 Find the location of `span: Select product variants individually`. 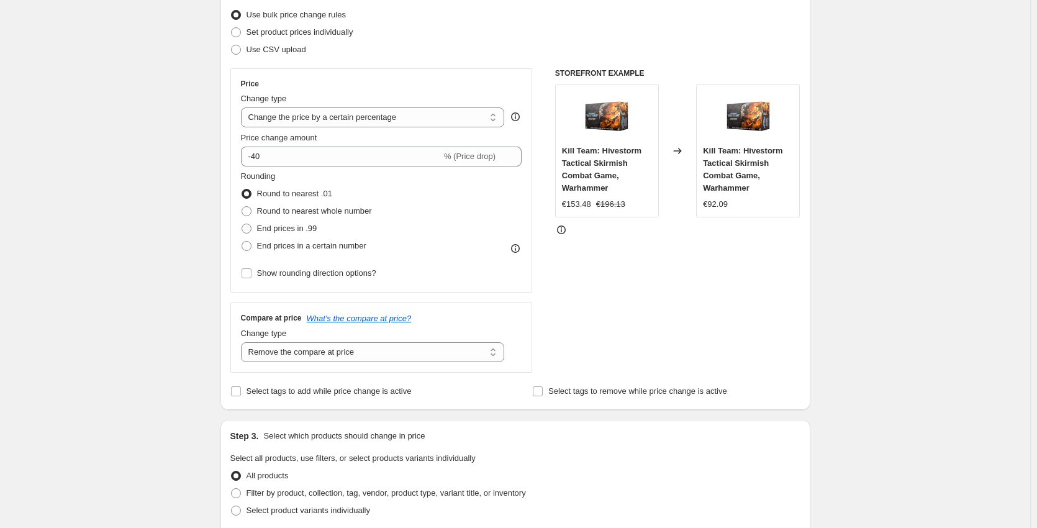

span: Select product variants individually is located at coordinates (308, 510).